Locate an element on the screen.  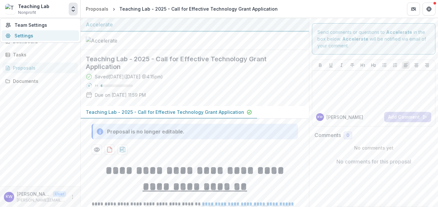
button: Partners is located at coordinates (414, 9).